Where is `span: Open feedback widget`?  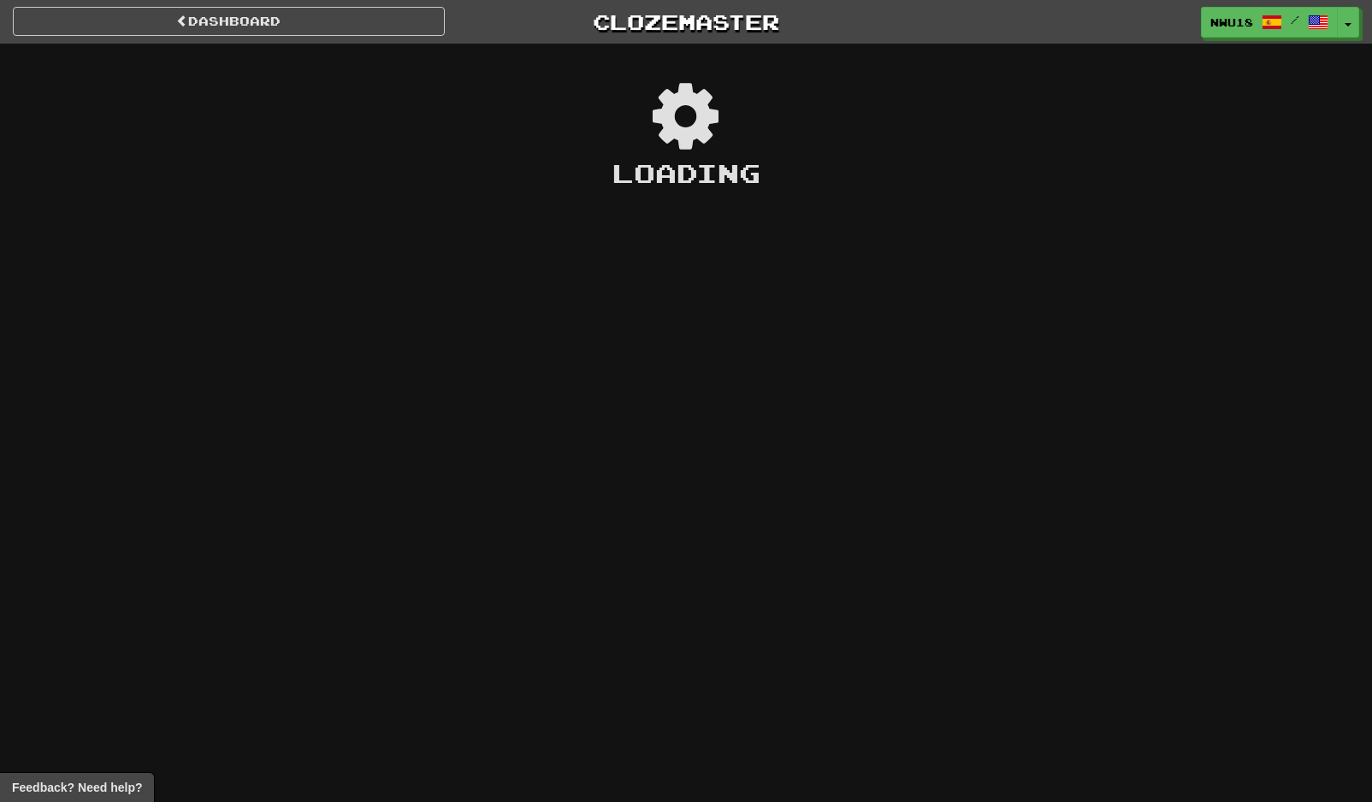
span: Open feedback widget is located at coordinates (77, 788).